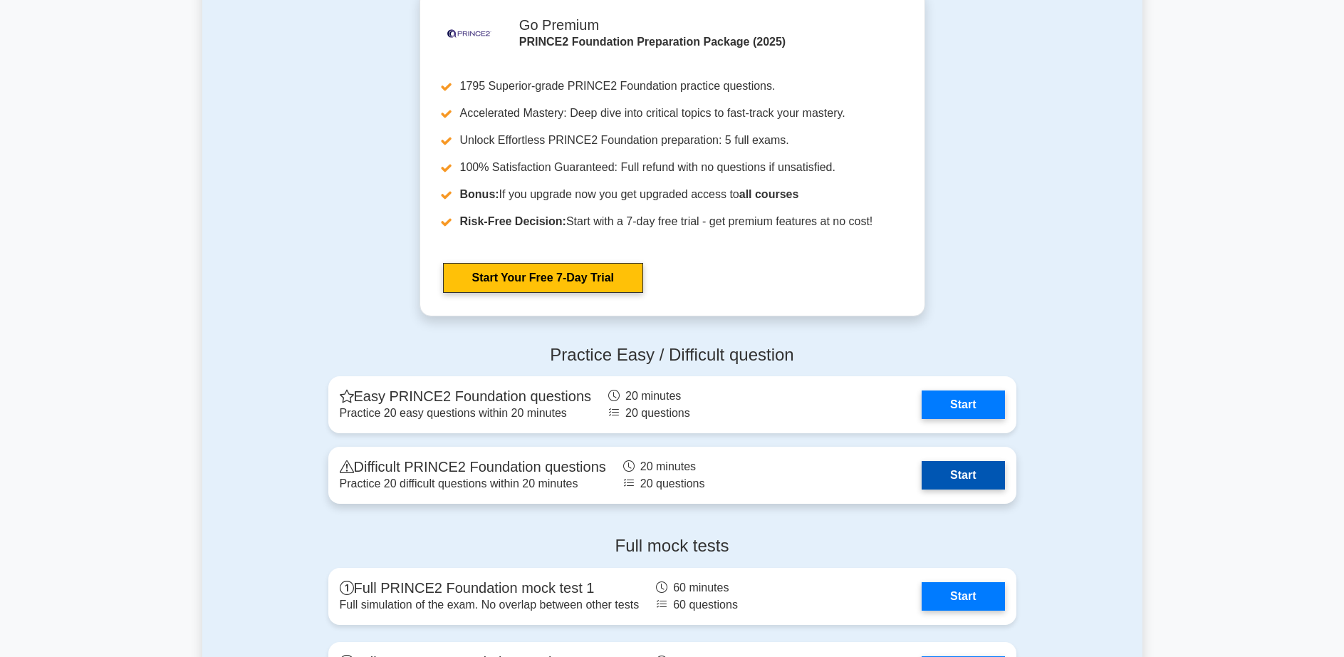  I want to click on h4: Practice Easy / Difficult question, so click(672, 355).